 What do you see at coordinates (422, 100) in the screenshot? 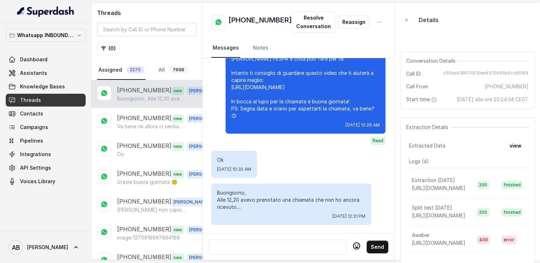
I see `span: Start time` at bounding box center [422, 100].